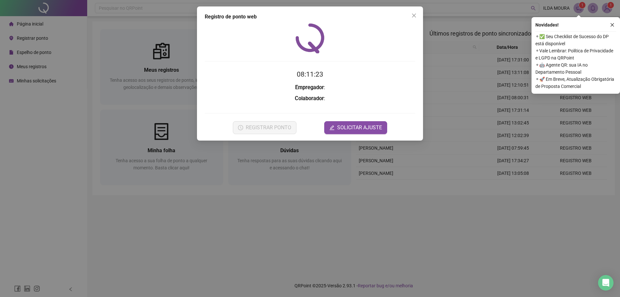 The image size is (620, 297). I want to click on strong: Colaborador, so click(309, 98).